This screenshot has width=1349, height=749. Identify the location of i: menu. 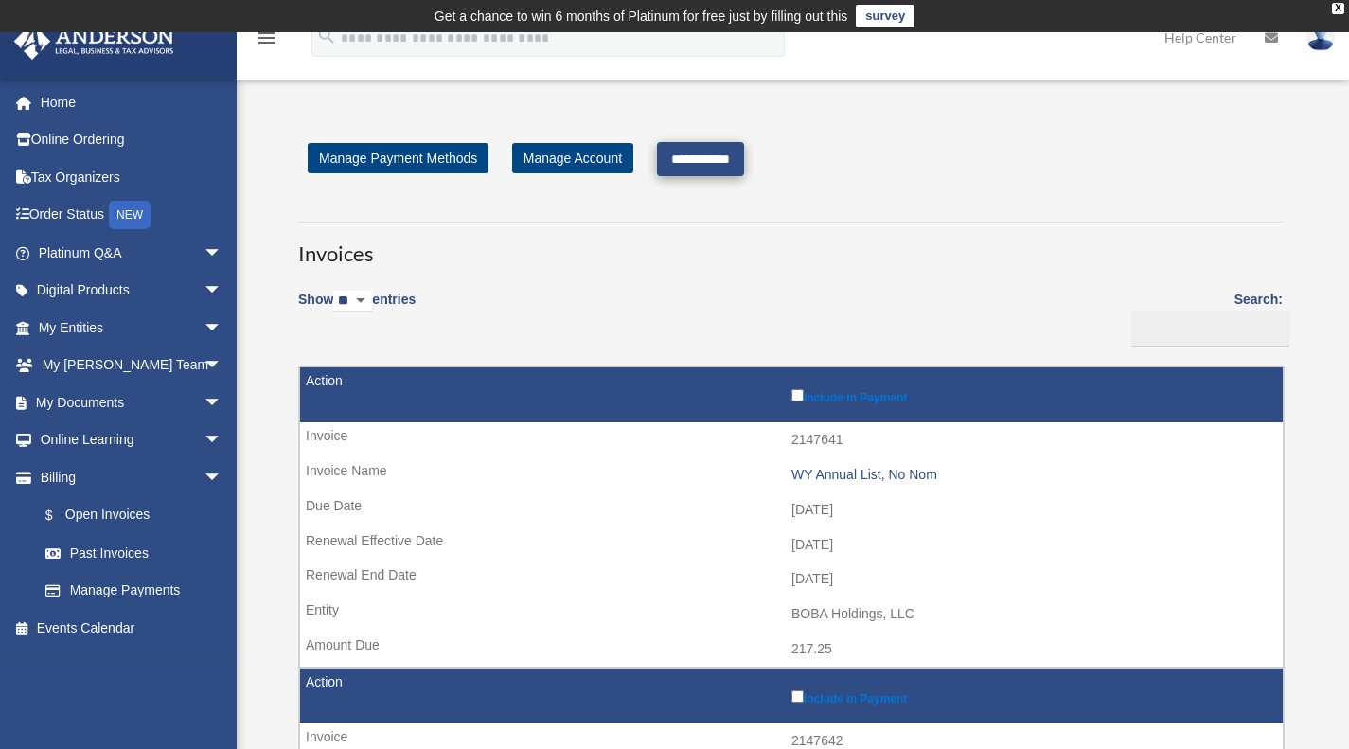
(267, 38).